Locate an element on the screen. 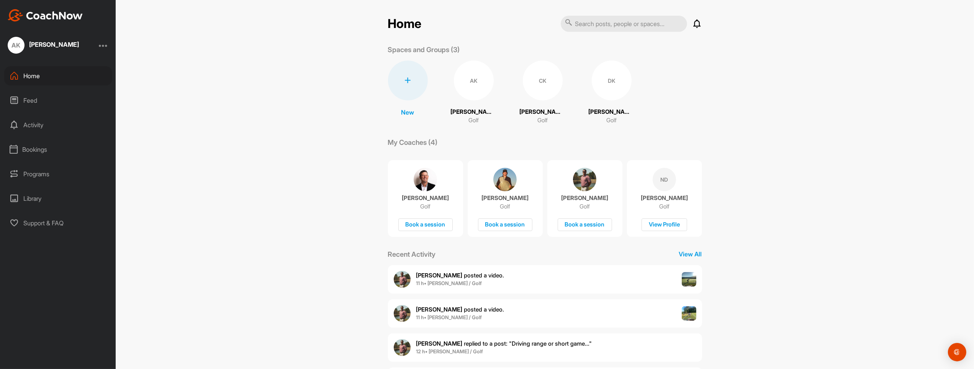 This screenshot has height=369, width=974. div: Activity is located at coordinates (58, 125).